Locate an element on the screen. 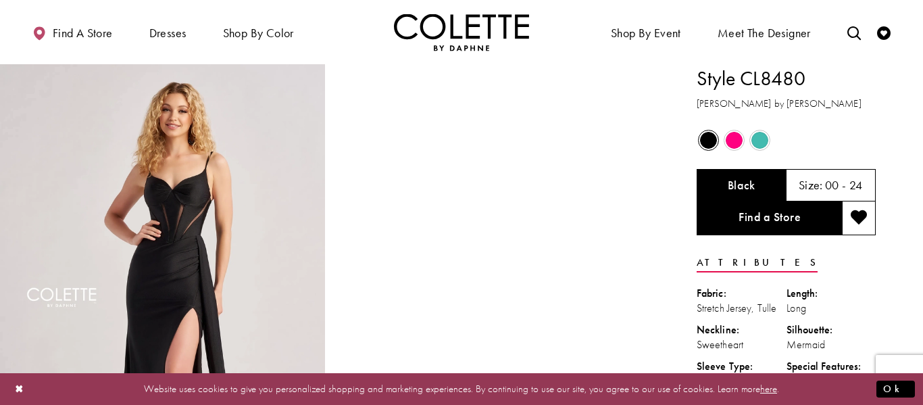 The image size is (923, 405). div: Turquoise is located at coordinates (759, 140).